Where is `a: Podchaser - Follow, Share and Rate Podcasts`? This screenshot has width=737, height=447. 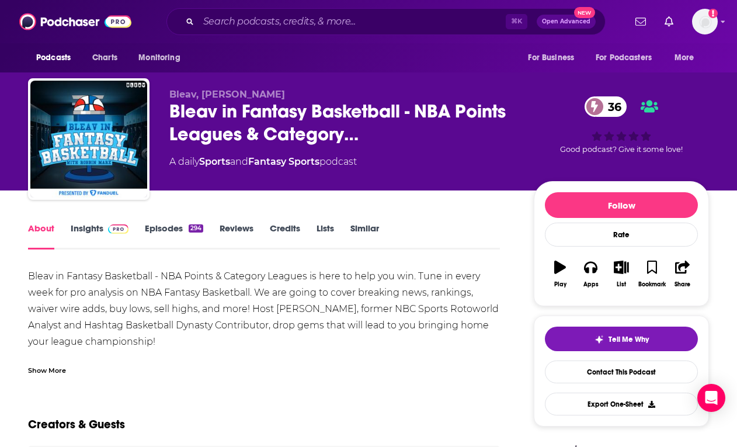 a: Podchaser - Follow, Share and Rate Podcasts is located at coordinates (75, 22).